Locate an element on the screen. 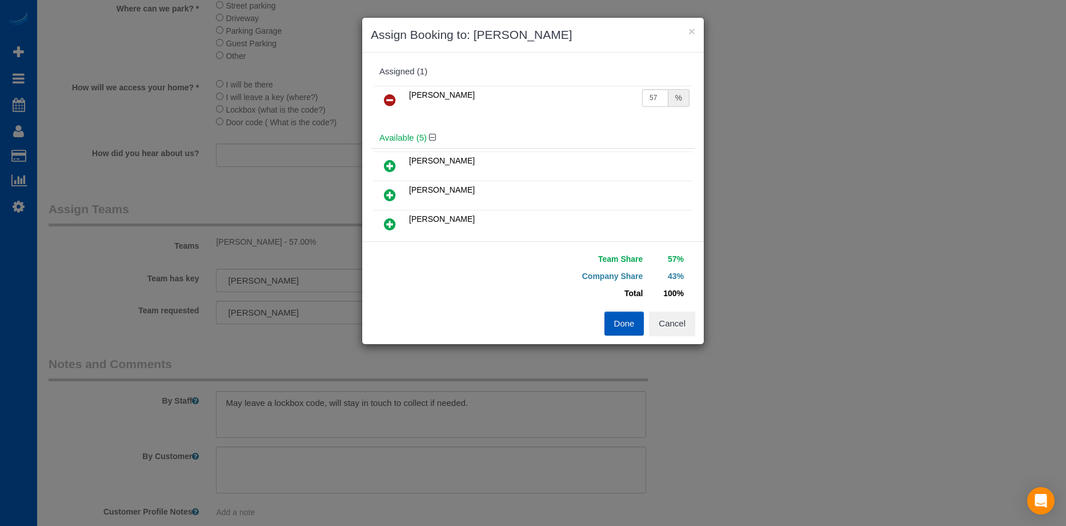  h4: Available (5) is located at coordinates (533, 138).